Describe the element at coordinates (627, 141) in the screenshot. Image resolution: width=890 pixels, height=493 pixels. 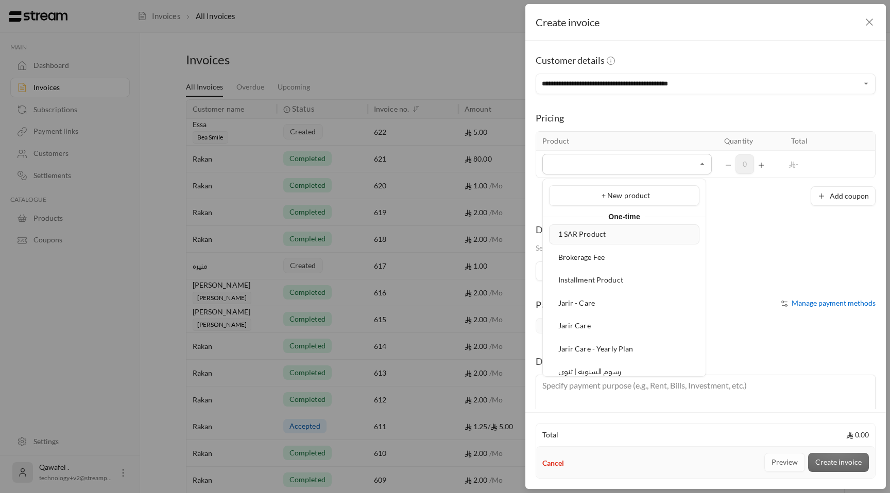
I see `th: Product` at that location.